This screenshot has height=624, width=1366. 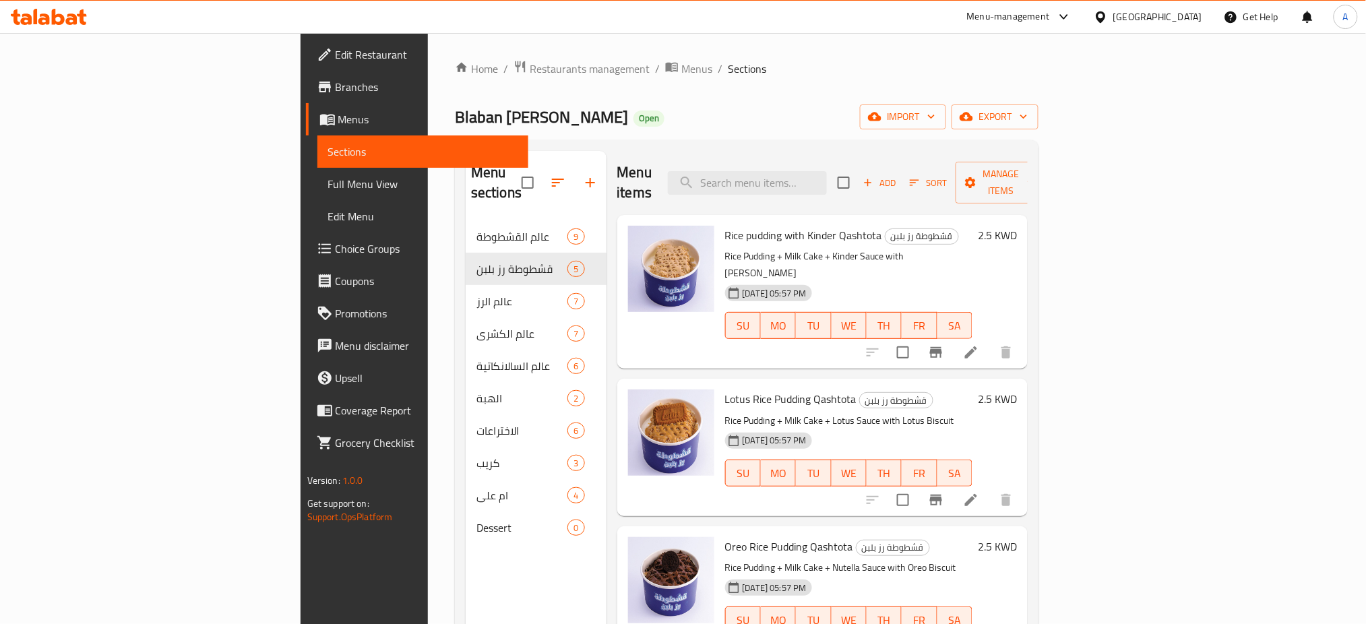 I want to click on h2: Menu items, so click(x=635, y=183).